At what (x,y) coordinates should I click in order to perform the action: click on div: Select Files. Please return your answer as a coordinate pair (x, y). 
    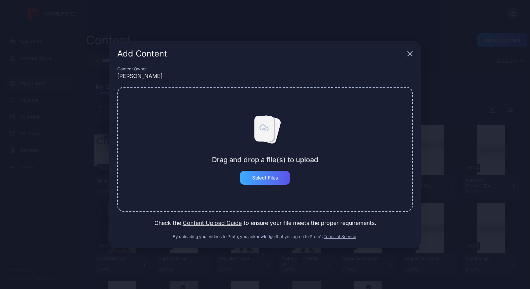
    Looking at the image, I should click on (265, 178).